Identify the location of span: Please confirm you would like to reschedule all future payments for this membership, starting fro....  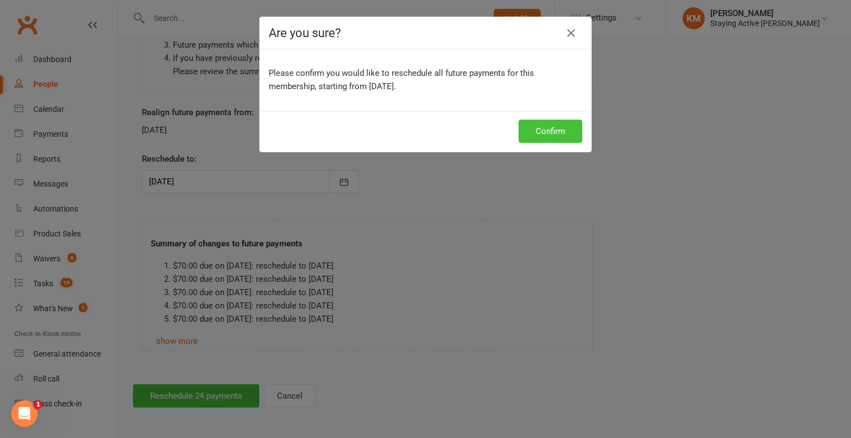
(401, 80).